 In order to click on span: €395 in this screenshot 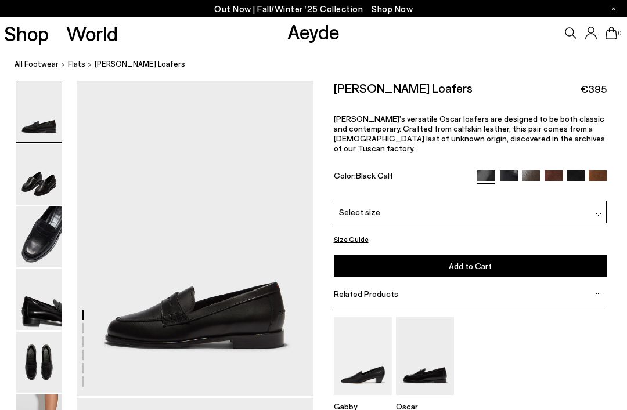, I will do `click(593, 89)`.